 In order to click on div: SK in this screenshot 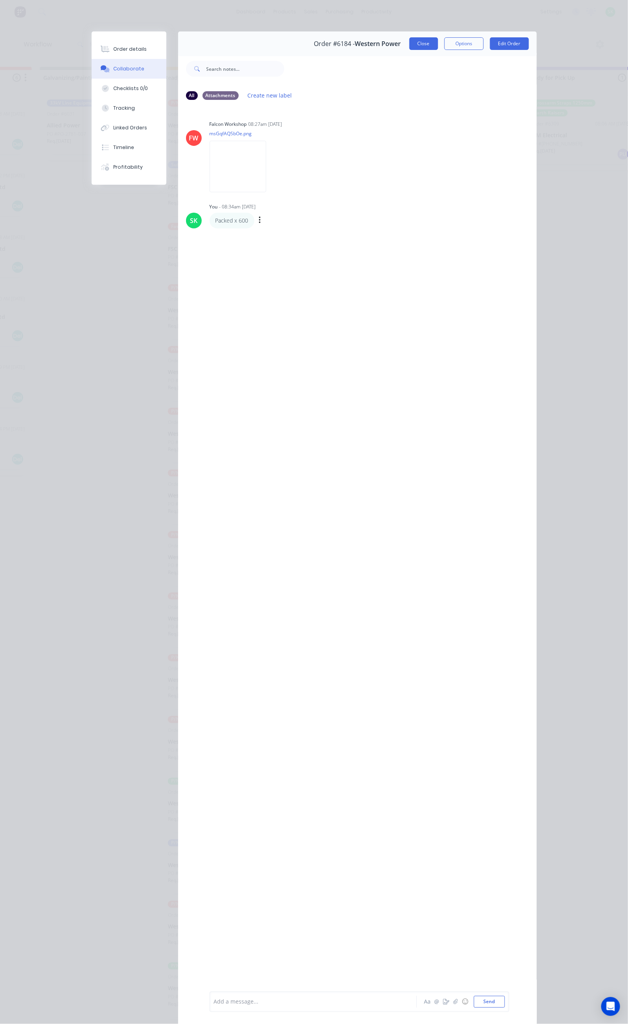, I will do `click(194, 221)`.